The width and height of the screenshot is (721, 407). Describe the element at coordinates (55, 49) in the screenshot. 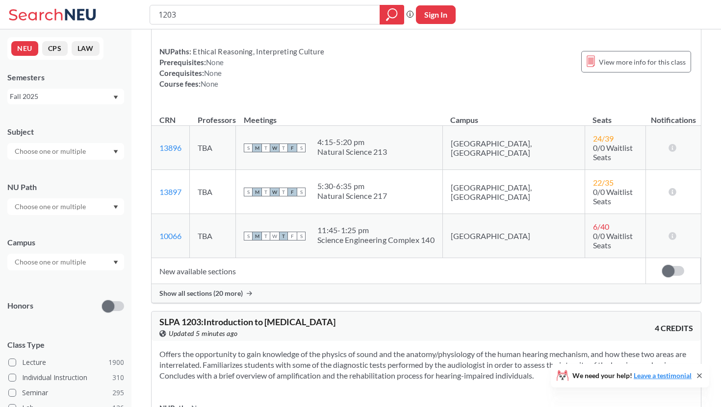

I see `button: CPS` at that location.